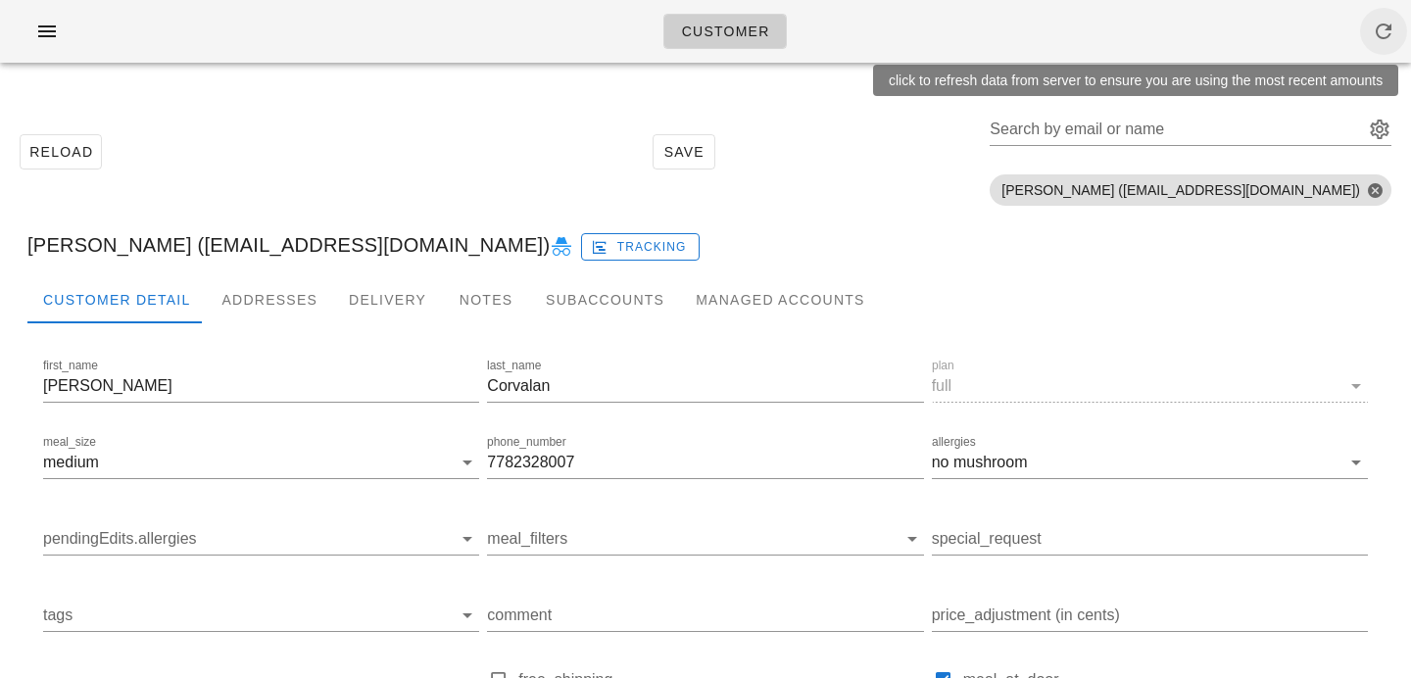 The width and height of the screenshot is (1411, 678). I want to click on label: allergies, so click(953, 442).